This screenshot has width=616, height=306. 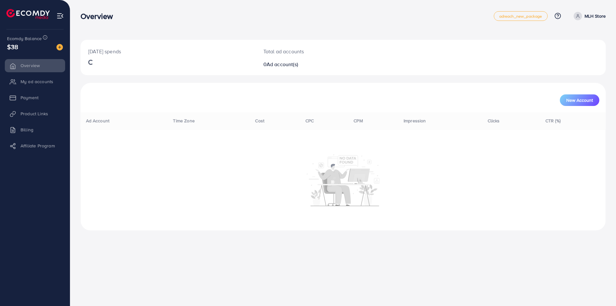 What do you see at coordinates (321, 64) in the screenshot?
I see `h2: 0` at bounding box center [321, 64].